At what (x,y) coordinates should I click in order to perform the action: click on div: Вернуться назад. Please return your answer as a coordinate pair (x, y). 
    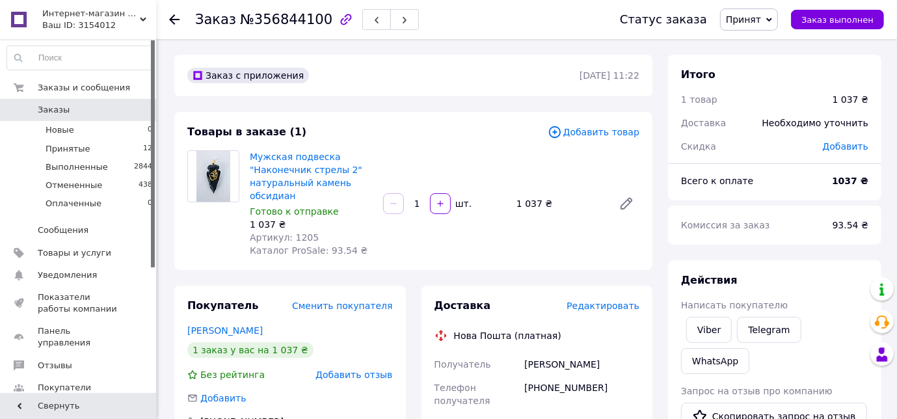
    Looking at the image, I should click on (174, 20).